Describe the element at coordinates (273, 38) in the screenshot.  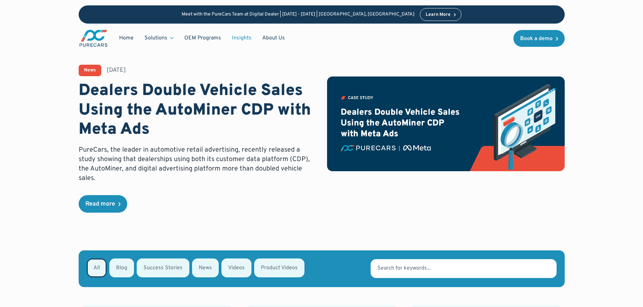
I see `a: About Us` at that location.